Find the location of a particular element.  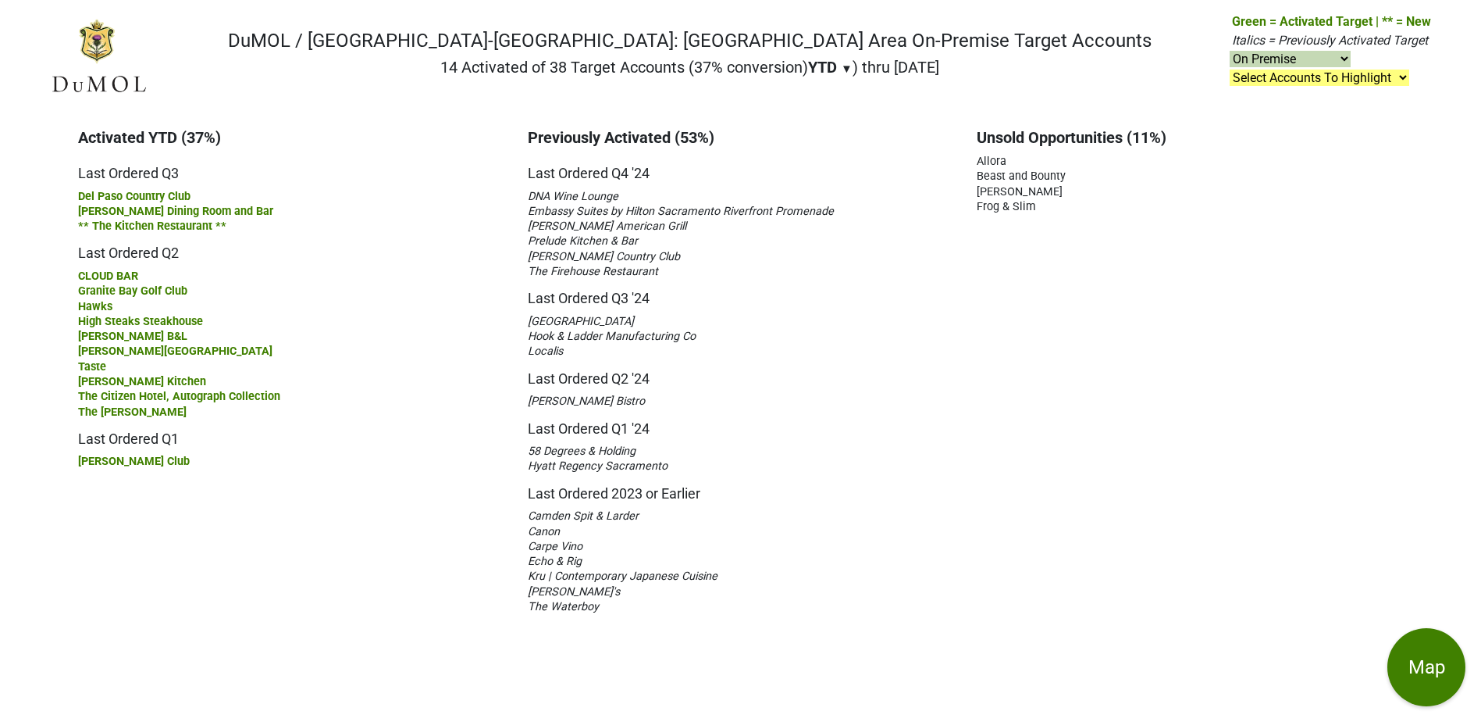

span: Frog & Slim is located at coordinates (1007, 206).